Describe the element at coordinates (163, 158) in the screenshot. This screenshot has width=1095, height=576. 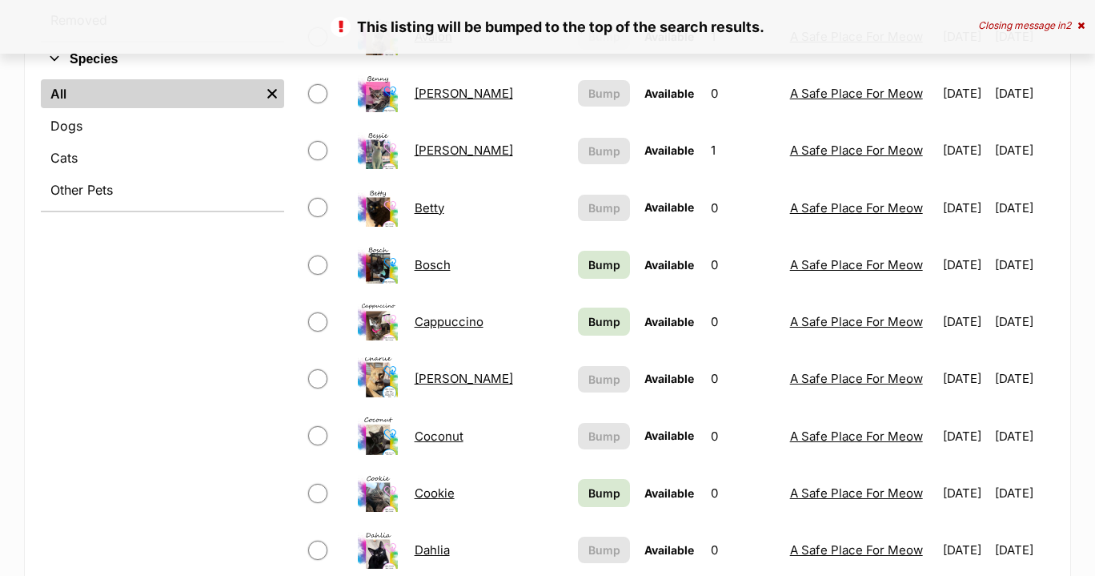
I see `a: Cats` at that location.